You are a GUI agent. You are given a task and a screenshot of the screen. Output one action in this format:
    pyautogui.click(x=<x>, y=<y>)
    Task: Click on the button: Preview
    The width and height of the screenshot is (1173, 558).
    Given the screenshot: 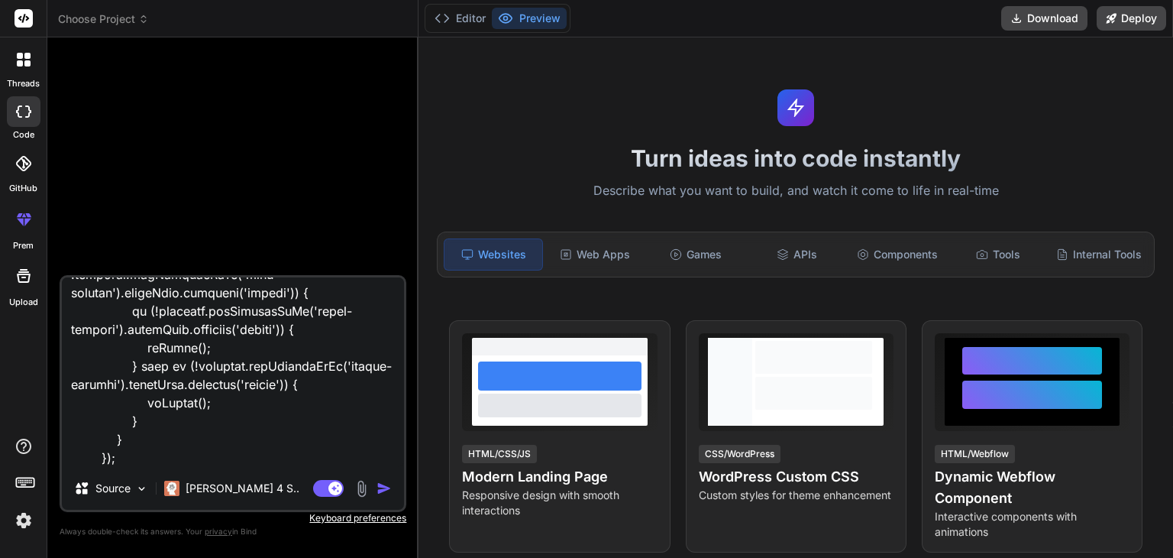 What is the action you would take?
    pyautogui.click(x=529, y=18)
    